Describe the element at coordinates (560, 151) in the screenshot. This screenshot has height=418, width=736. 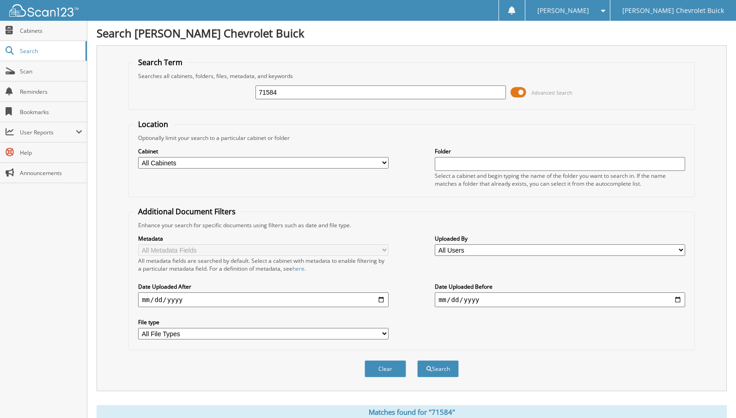
I see `label: Folder` at that location.